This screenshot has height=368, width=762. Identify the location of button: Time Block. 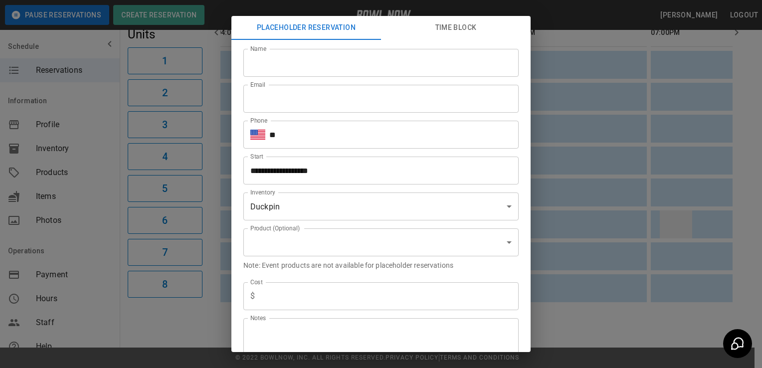
(456, 28).